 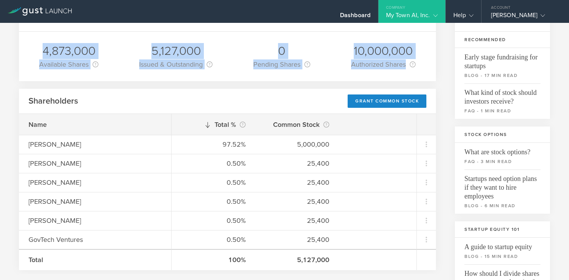 I want to click on div: 10,000,000, so click(x=383, y=51).